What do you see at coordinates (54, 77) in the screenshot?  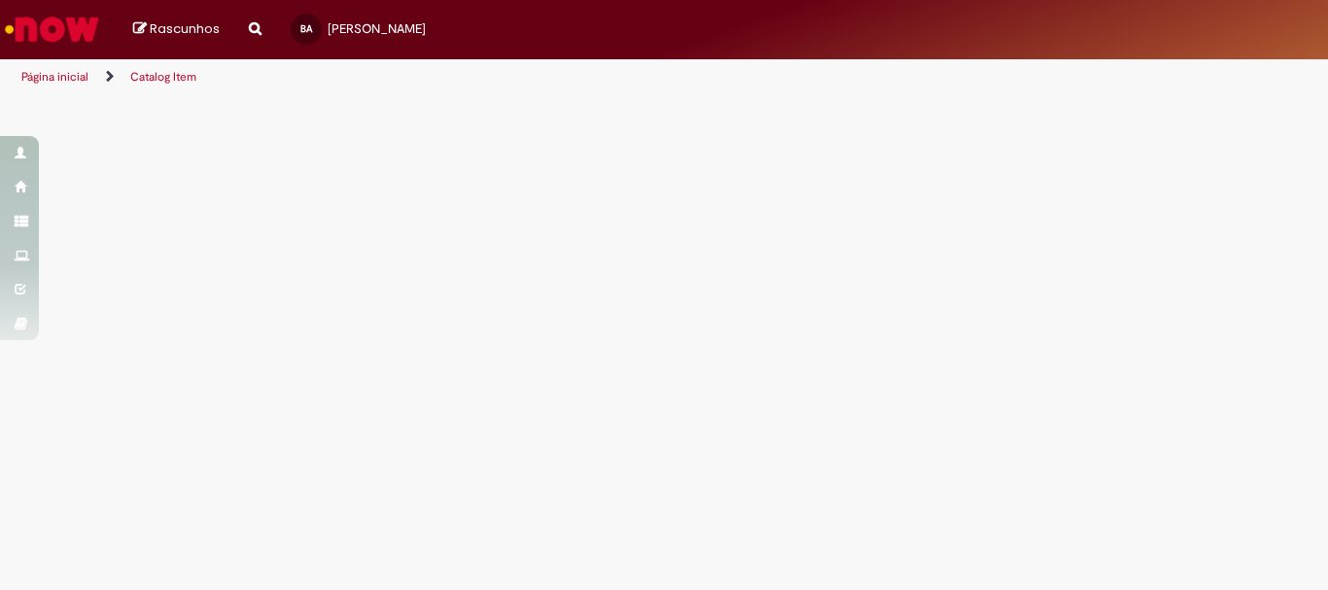 I see `a: Página inicial` at bounding box center [54, 77].